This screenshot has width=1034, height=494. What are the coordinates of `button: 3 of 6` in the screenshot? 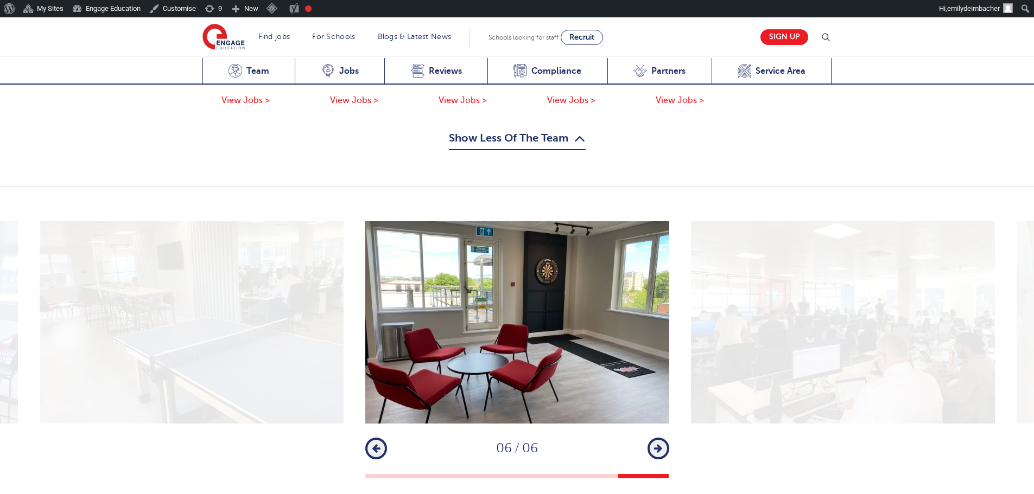 It's located at (491, 476).